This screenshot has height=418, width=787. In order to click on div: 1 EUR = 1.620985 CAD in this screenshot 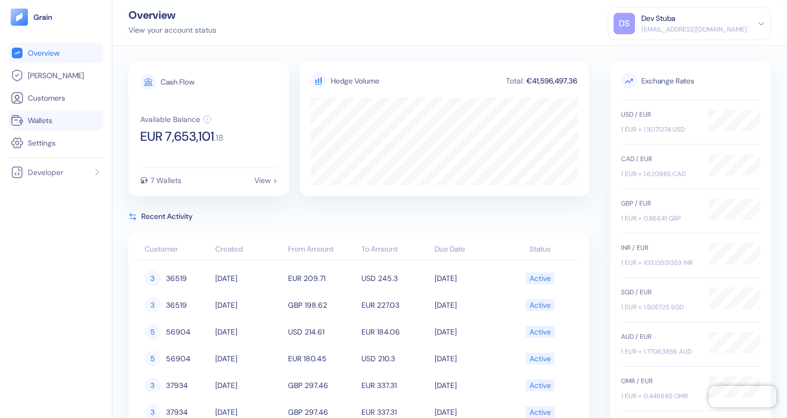, I will do `click(660, 174)`.